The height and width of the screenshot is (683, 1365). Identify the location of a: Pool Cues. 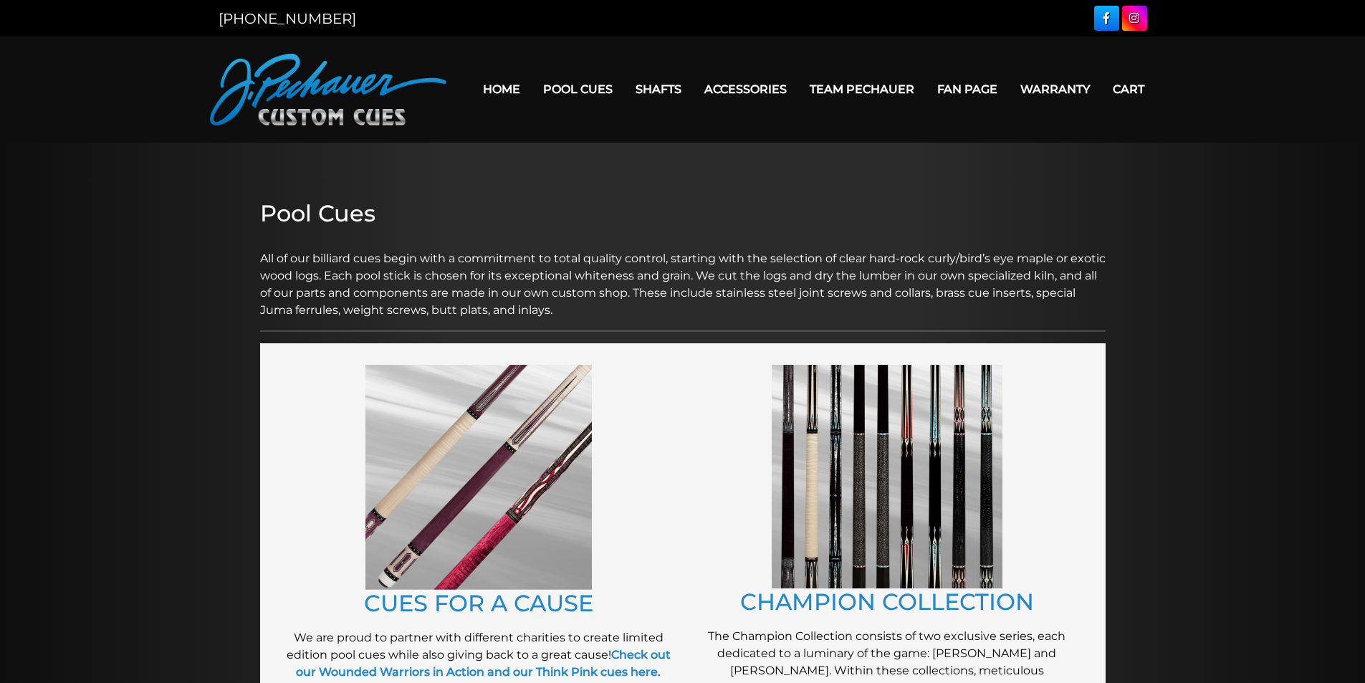
(578, 89).